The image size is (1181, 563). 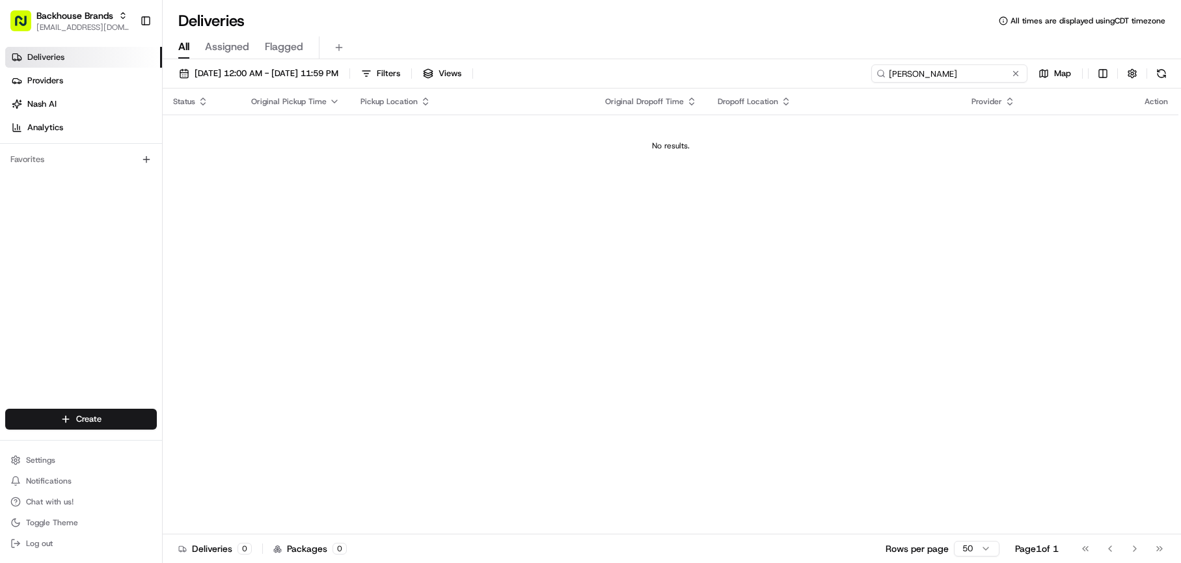 I want to click on span: Create, so click(x=89, y=419).